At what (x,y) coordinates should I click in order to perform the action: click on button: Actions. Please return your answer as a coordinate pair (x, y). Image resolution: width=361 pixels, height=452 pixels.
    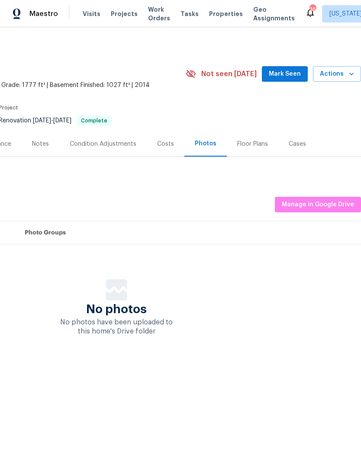
    Looking at the image, I should click on (336, 74).